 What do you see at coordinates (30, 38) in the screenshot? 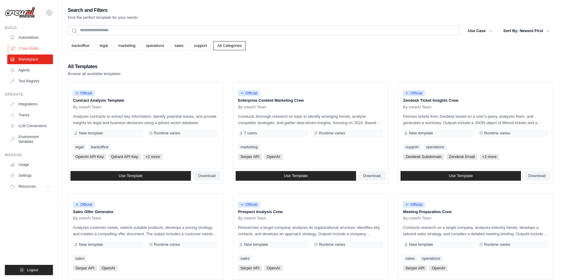
I see `a: Automations` at bounding box center [30, 38].